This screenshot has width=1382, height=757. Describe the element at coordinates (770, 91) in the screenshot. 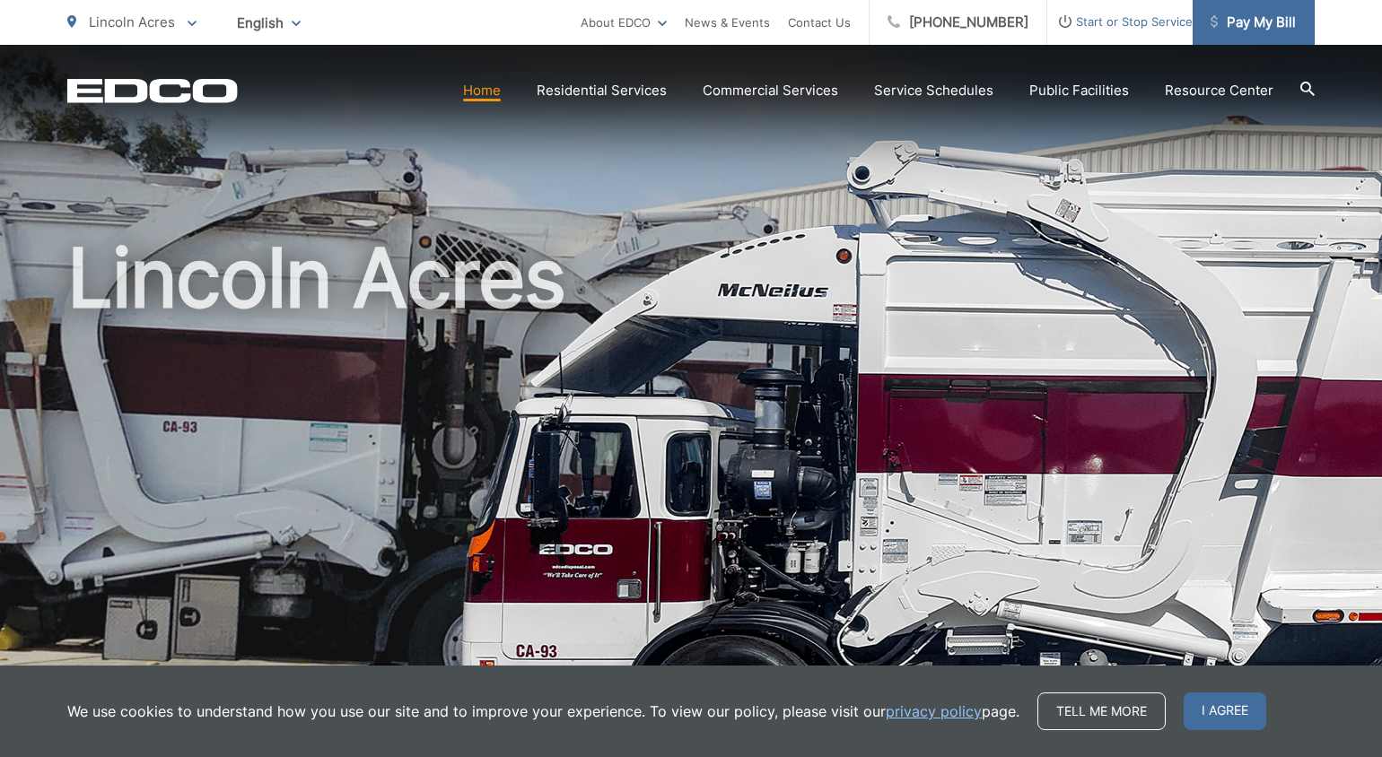

I see `a: Commercial Services` at that location.